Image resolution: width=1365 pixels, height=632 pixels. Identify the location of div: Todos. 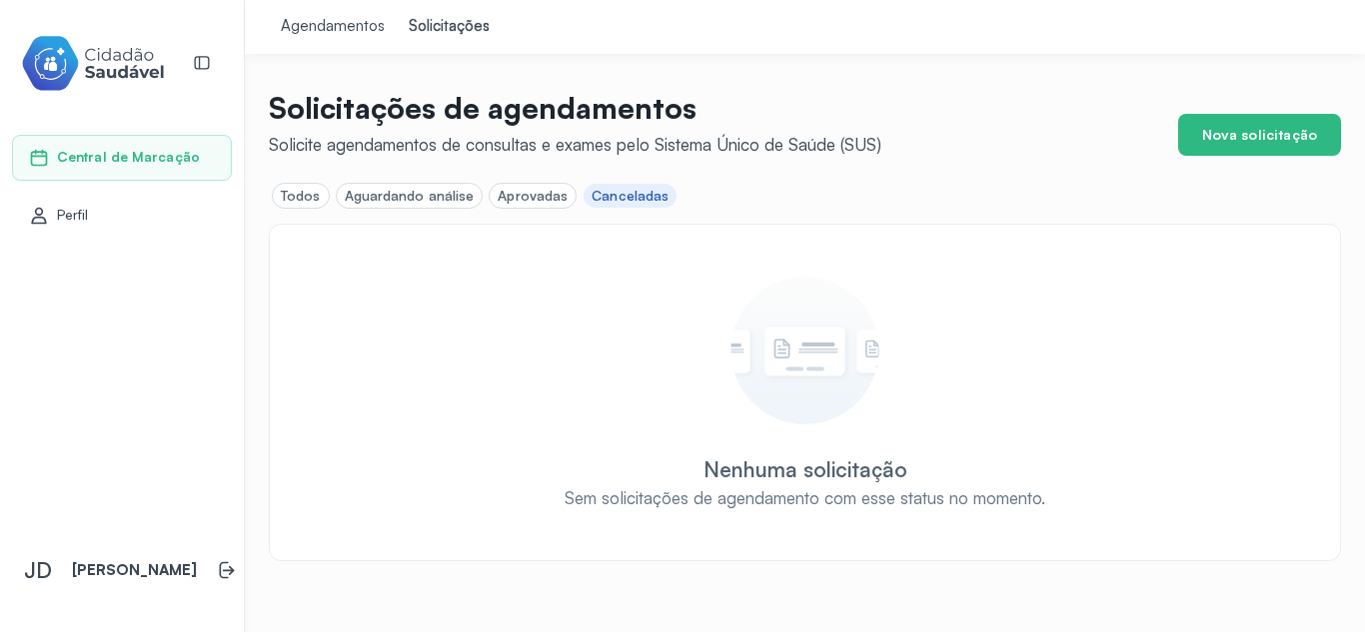
(301, 196).